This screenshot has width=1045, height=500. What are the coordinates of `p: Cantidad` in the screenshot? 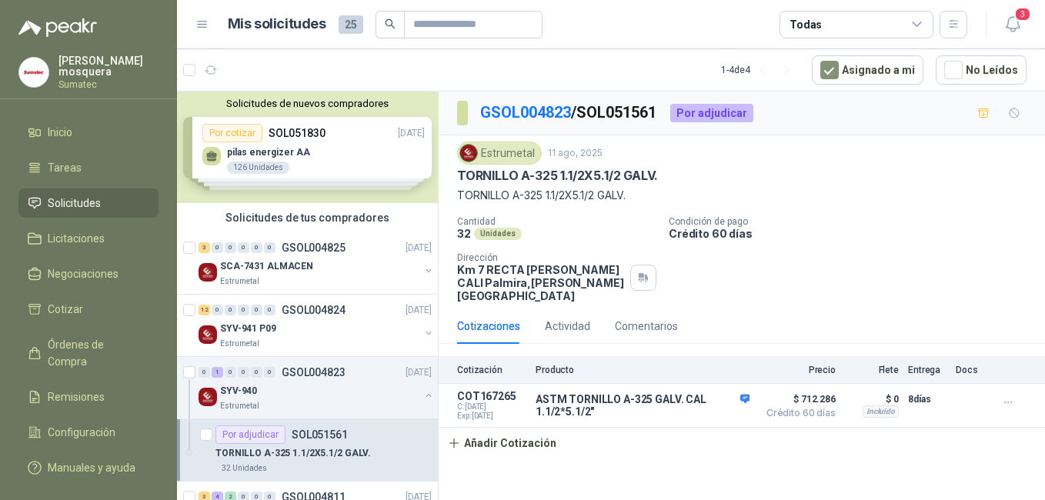 It's located at (556, 222).